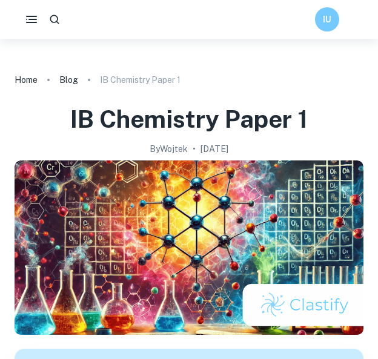 This screenshot has width=378, height=359. I want to click on h2: By Wojtek, so click(168, 149).